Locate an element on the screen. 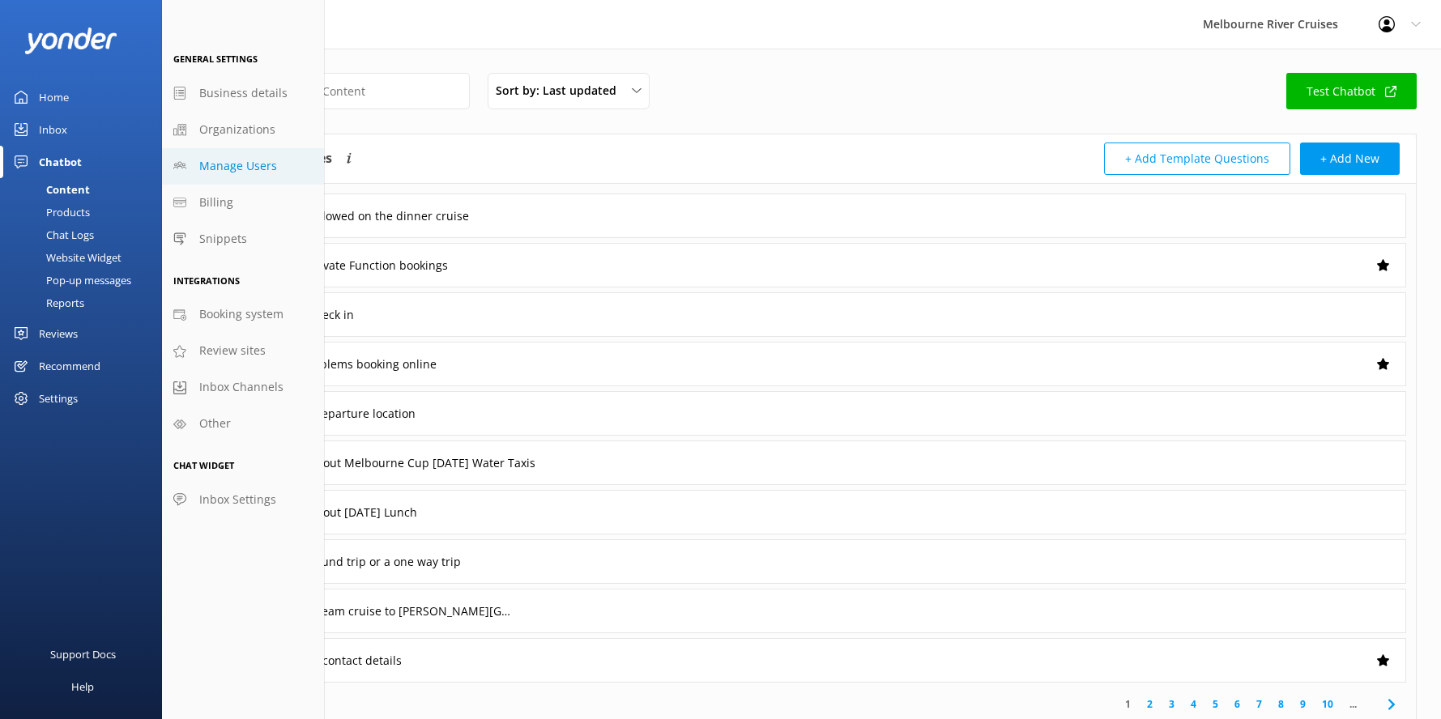 Image resolution: width=1441 pixels, height=719 pixels. div: Content is located at coordinates (49, 189).